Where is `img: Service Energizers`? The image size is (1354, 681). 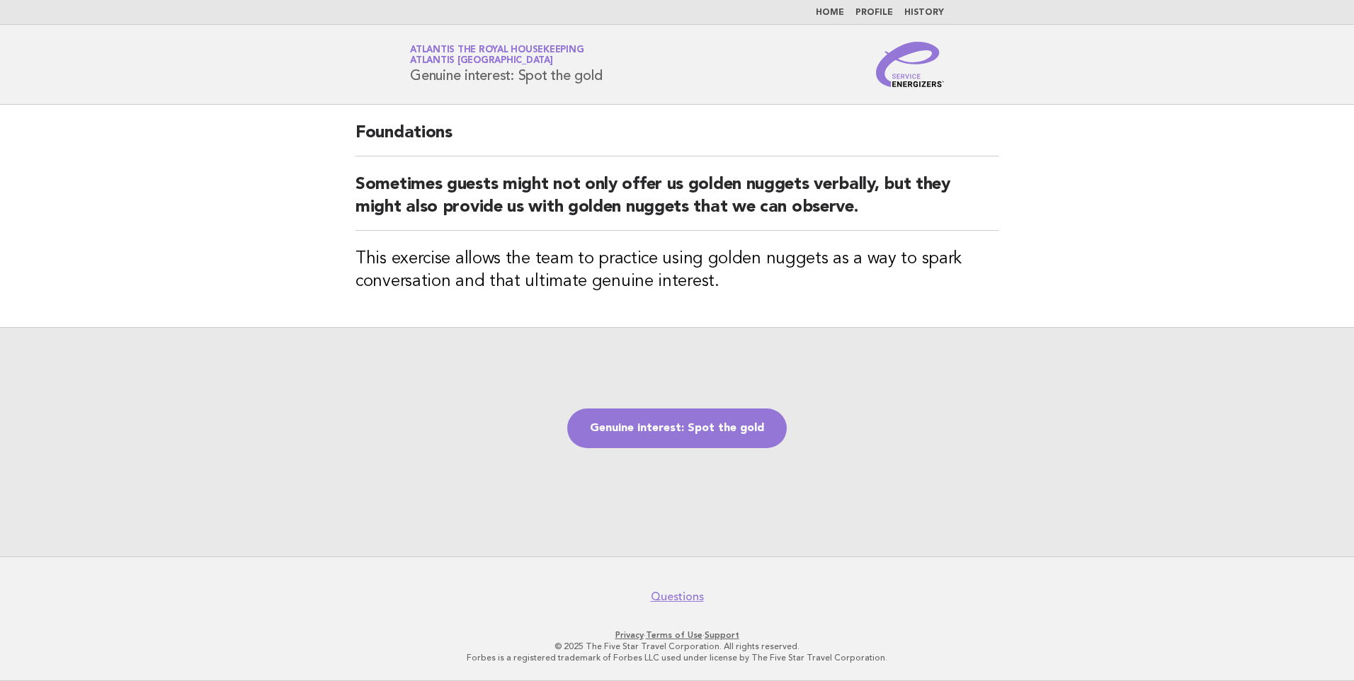
img: Service Energizers is located at coordinates (910, 64).